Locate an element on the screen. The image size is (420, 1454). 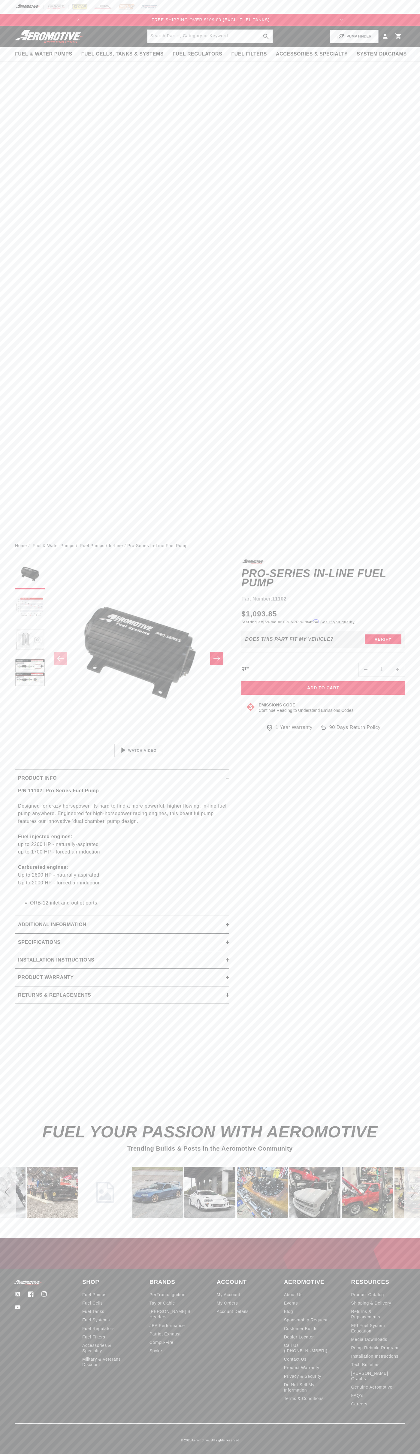
a: Fuel & Water Pumps is located at coordinates (53, 546).